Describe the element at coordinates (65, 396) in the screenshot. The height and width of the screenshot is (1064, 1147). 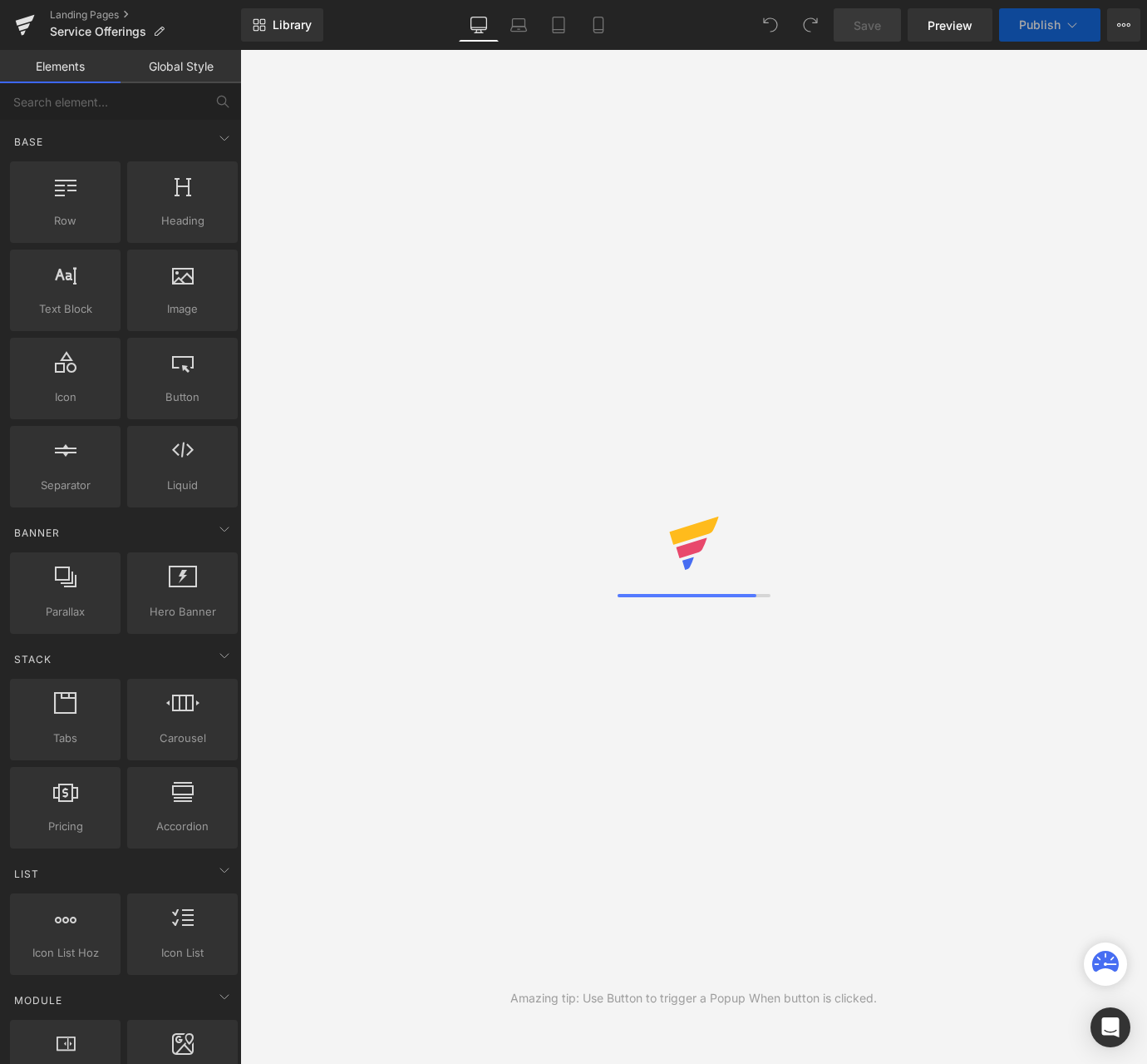
I see `span: Icon` at that location.